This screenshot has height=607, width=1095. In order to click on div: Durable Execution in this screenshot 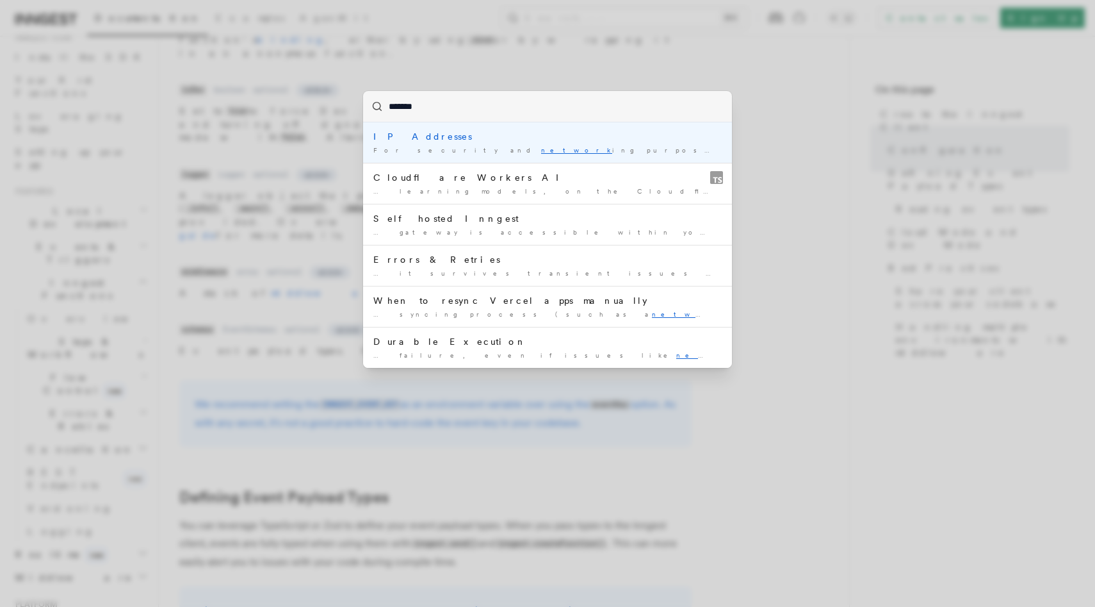, I will do `click(548, 341)`.